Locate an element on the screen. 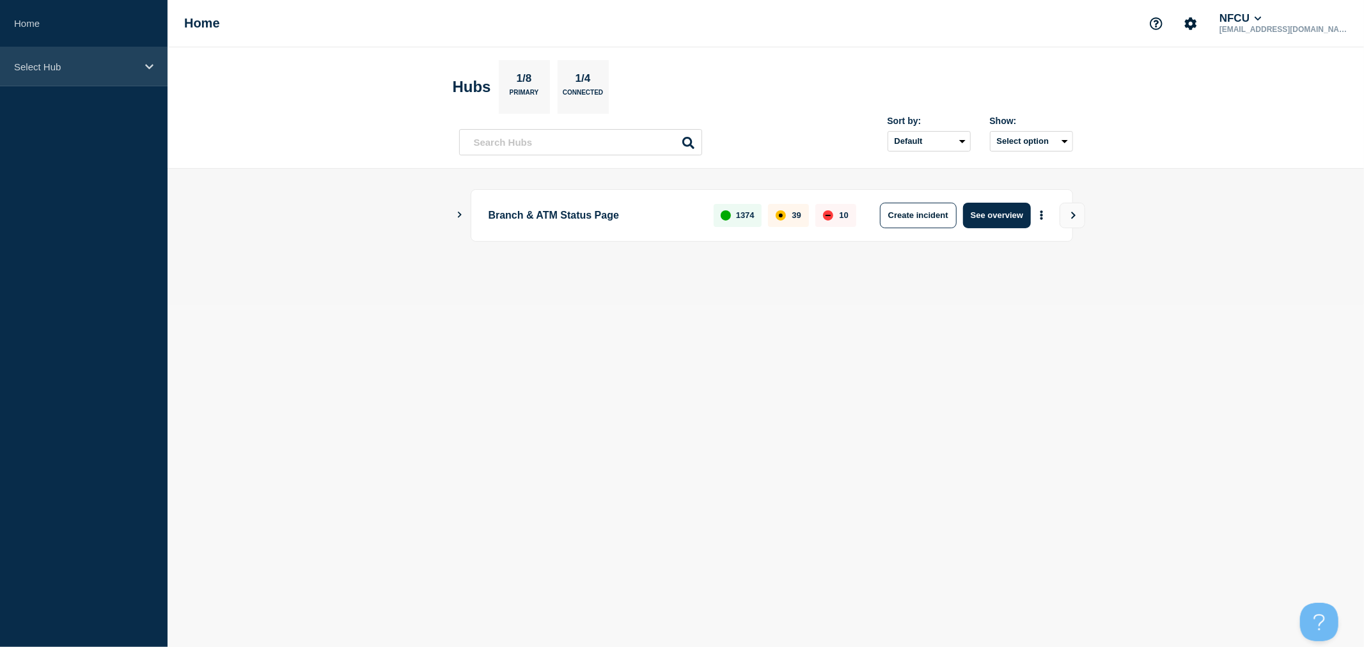 Image resolution: width=1364 pixels, height=647 pixels. p: Primary is located at coordinates (524, 95).